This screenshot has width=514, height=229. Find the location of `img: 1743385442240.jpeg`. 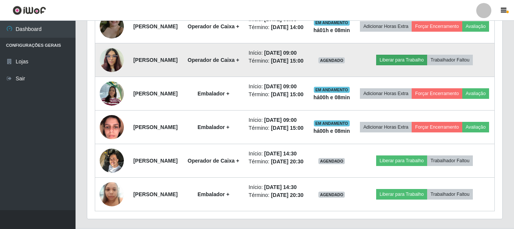

img: 1743385442240.jpeg is located at coordinates (112, 60).